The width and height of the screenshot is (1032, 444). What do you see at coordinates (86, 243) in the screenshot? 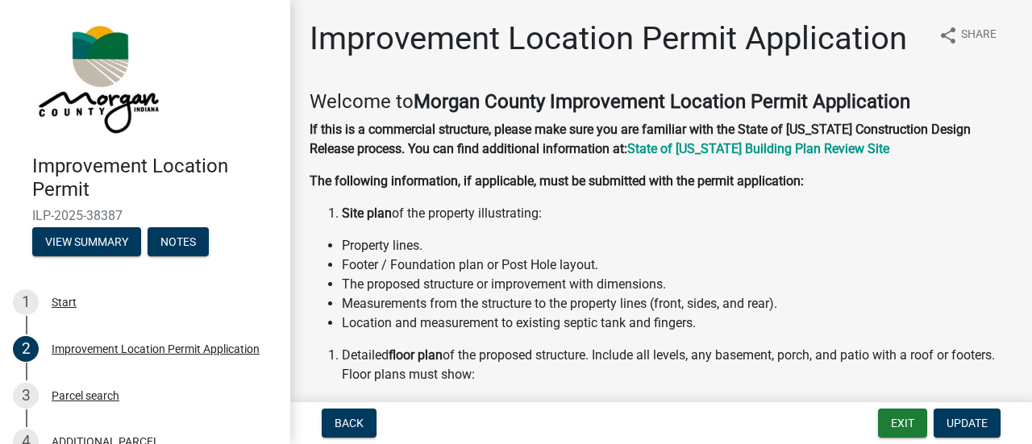
I see `wm-modal-confirm: Summary` at bounding box center [86, 243].